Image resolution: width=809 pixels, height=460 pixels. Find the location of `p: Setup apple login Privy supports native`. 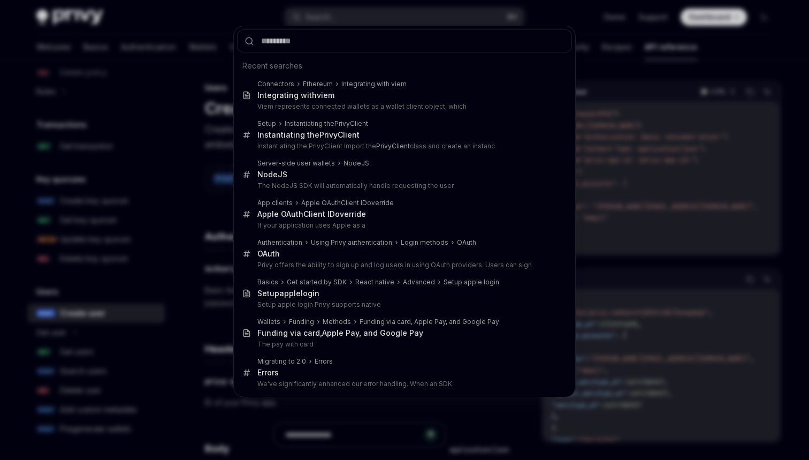

p: Setup apple login Privy supports native is located at coordinates (404, 305).